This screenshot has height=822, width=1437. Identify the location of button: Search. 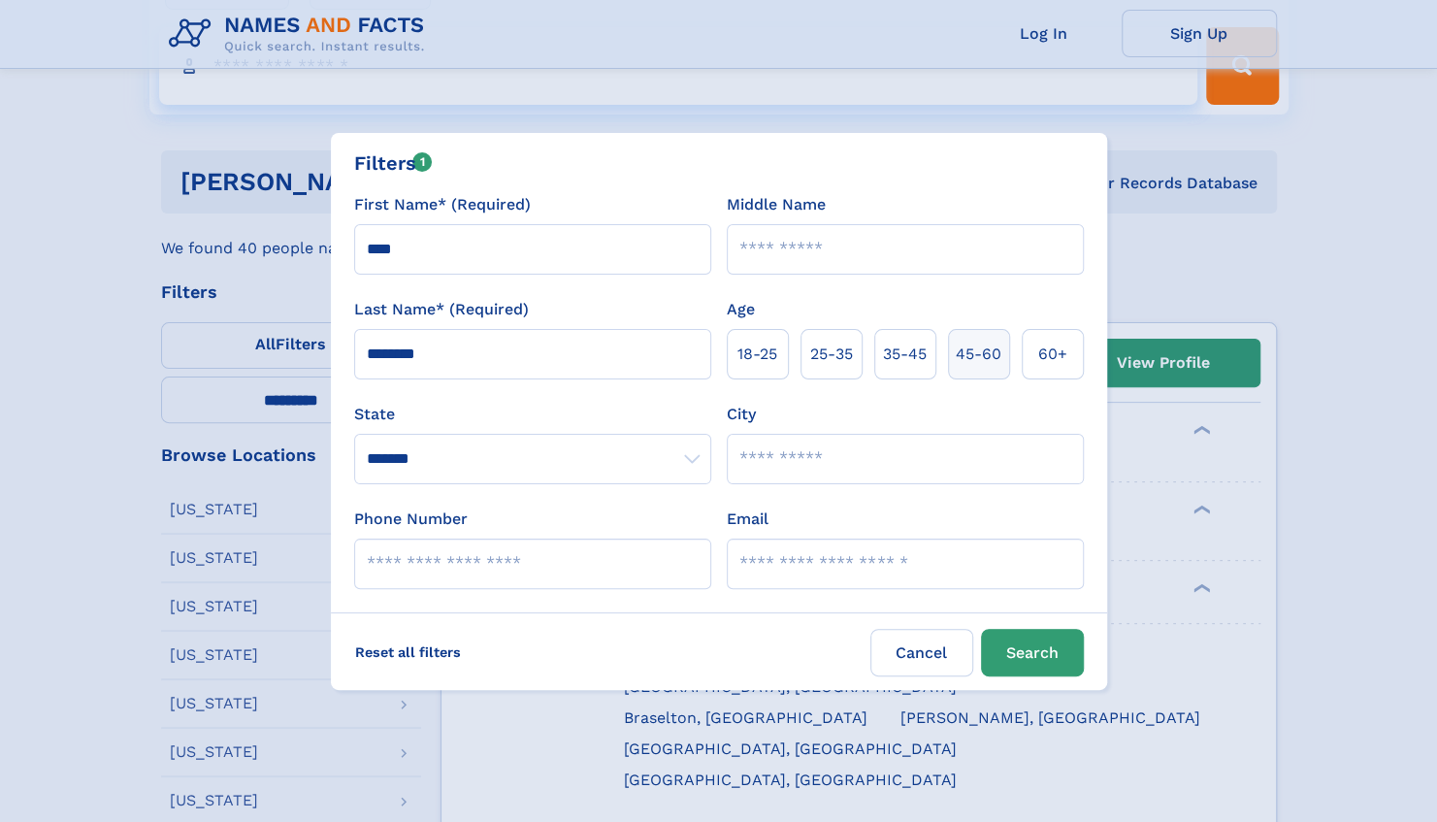
(1033, 652).